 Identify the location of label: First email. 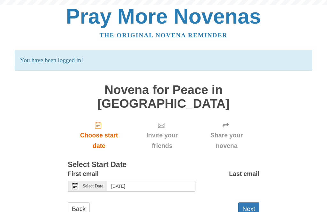
(83, 174).